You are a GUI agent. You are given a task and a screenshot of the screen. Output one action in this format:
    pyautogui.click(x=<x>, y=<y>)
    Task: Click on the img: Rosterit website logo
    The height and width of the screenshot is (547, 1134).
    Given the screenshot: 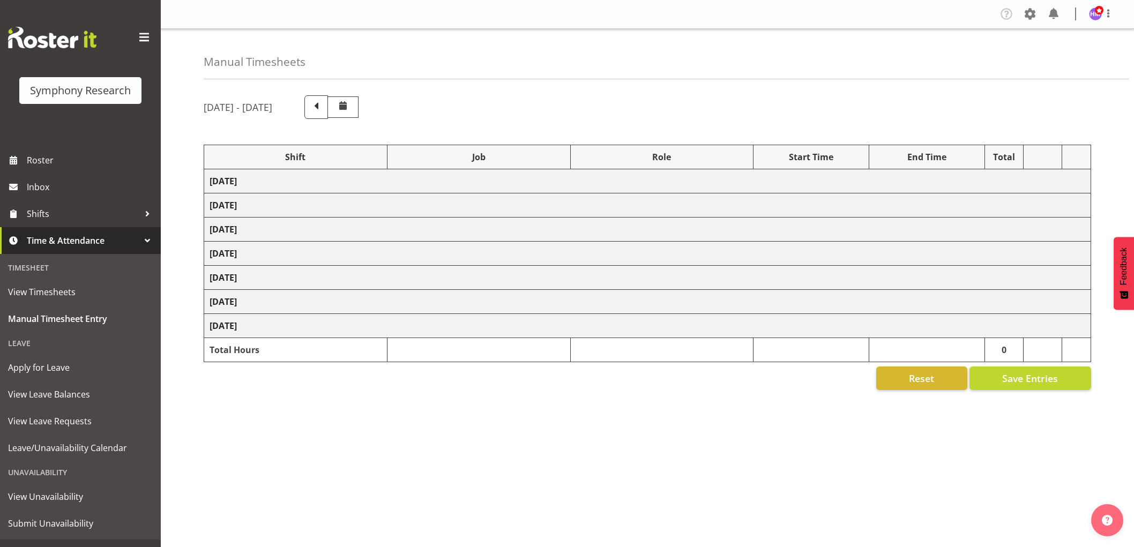 What is the action you would take?
    pyautogui.click(x=52, y=38)
    